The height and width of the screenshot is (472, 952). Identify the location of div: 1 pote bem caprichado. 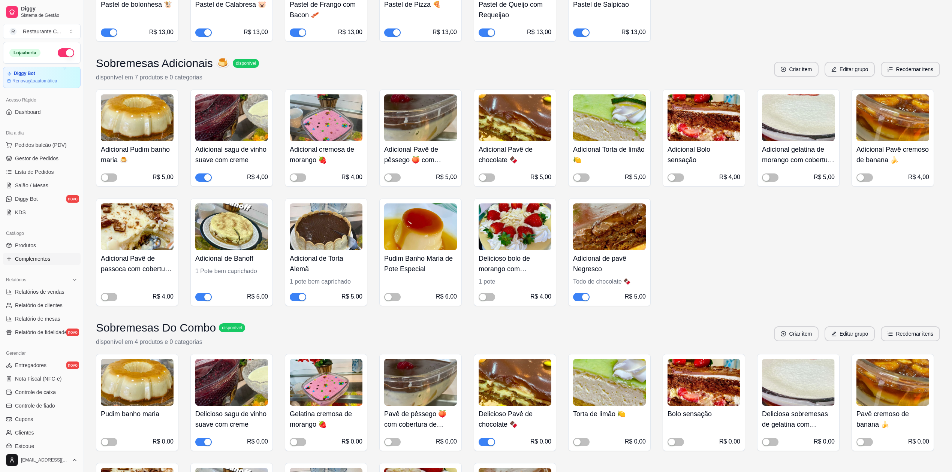
(326, 282).